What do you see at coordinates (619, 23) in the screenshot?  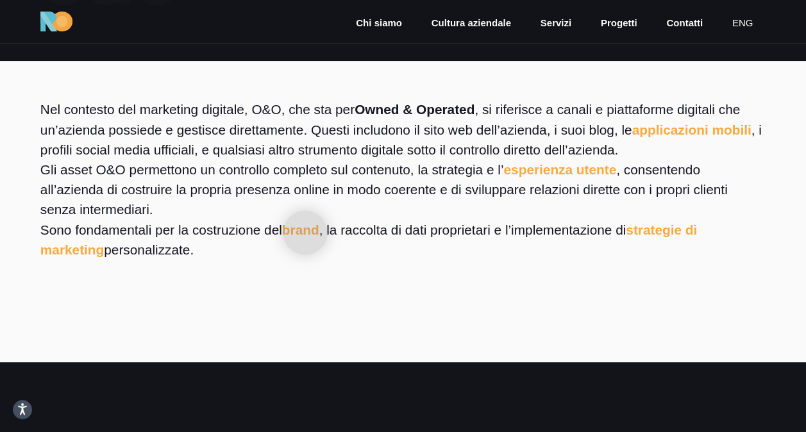 I see `a: Progetti` at bounding box center [619, 23].